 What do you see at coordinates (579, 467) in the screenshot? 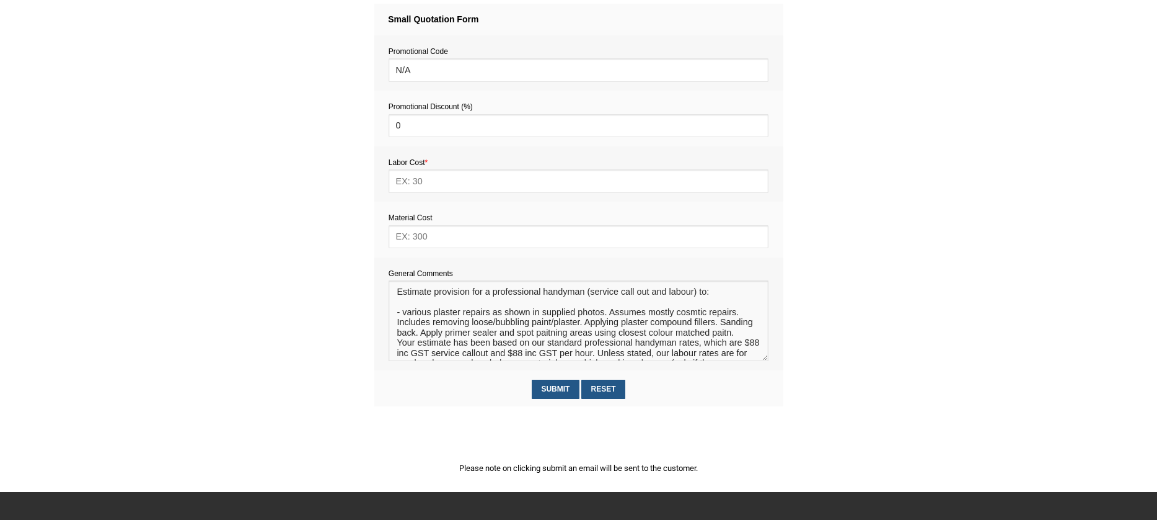
I see `p: Please note on clicking submit an email will be sent to the customer.` at bounding box center [579, 467].